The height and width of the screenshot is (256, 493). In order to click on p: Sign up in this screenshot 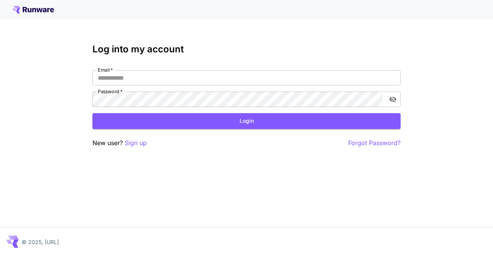, I will do `click(136, 143)`.